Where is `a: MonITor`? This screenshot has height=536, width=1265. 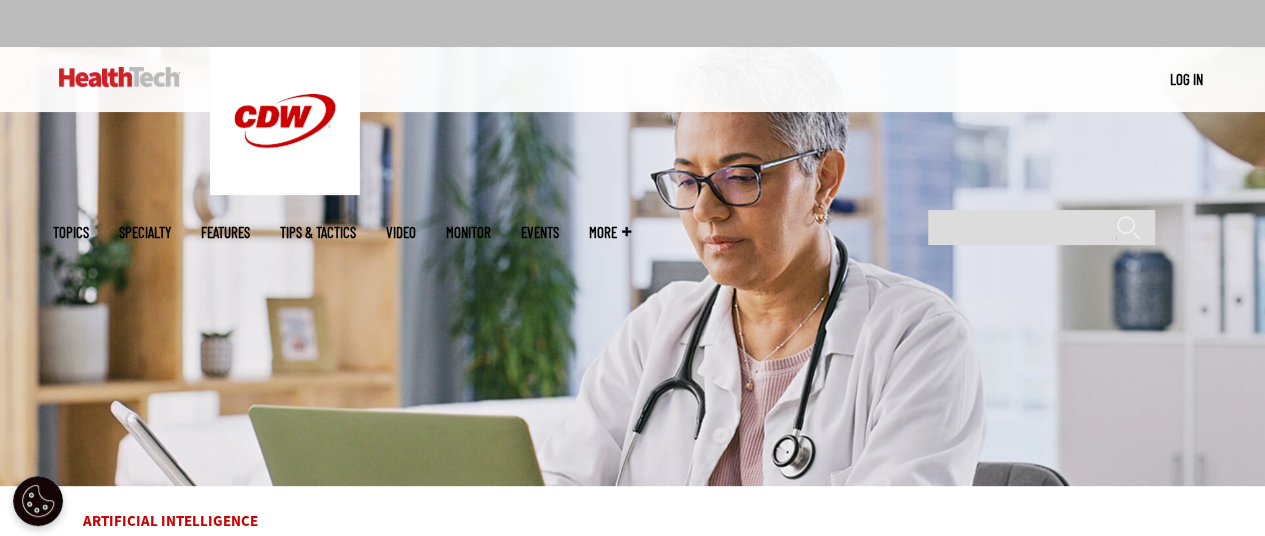 a: MonITor is located at coordinates (468, 232).